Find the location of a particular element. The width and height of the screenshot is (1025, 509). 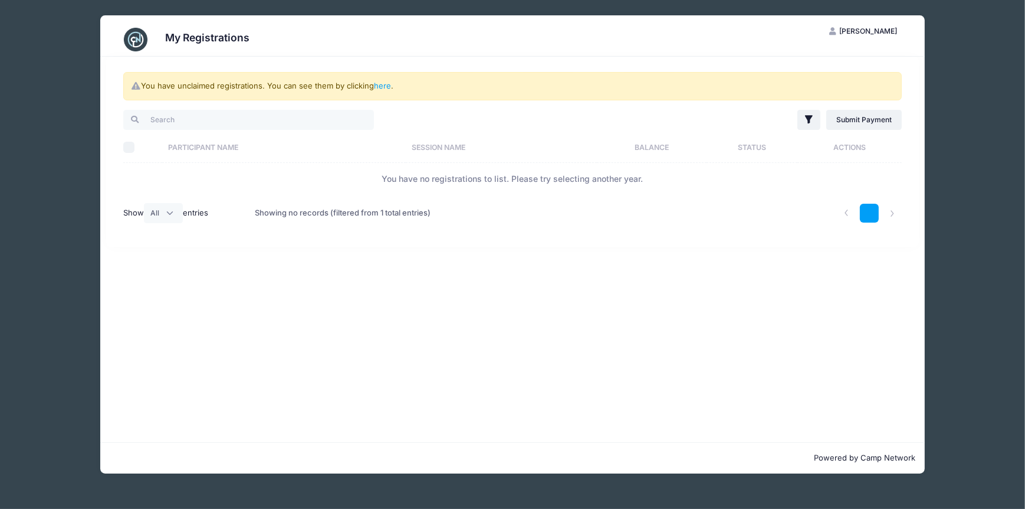

p: Powered by Camp Network is located at coordinates (513, 458).